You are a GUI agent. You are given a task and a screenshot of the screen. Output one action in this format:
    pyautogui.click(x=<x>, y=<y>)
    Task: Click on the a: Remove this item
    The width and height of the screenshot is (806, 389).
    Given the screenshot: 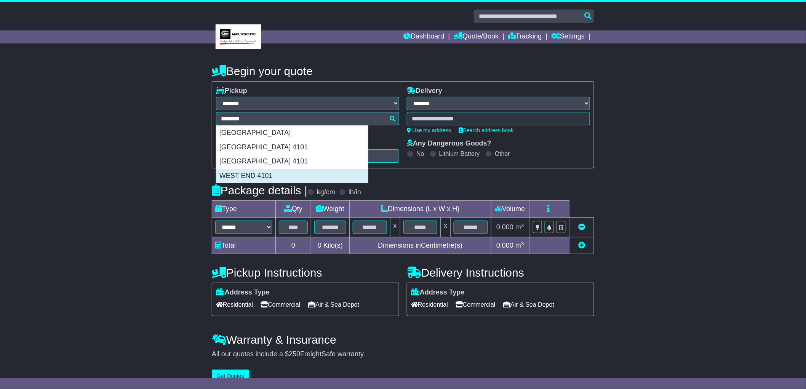 What is the action you would take?
    pyautogui.click(x=582, y=227)
    